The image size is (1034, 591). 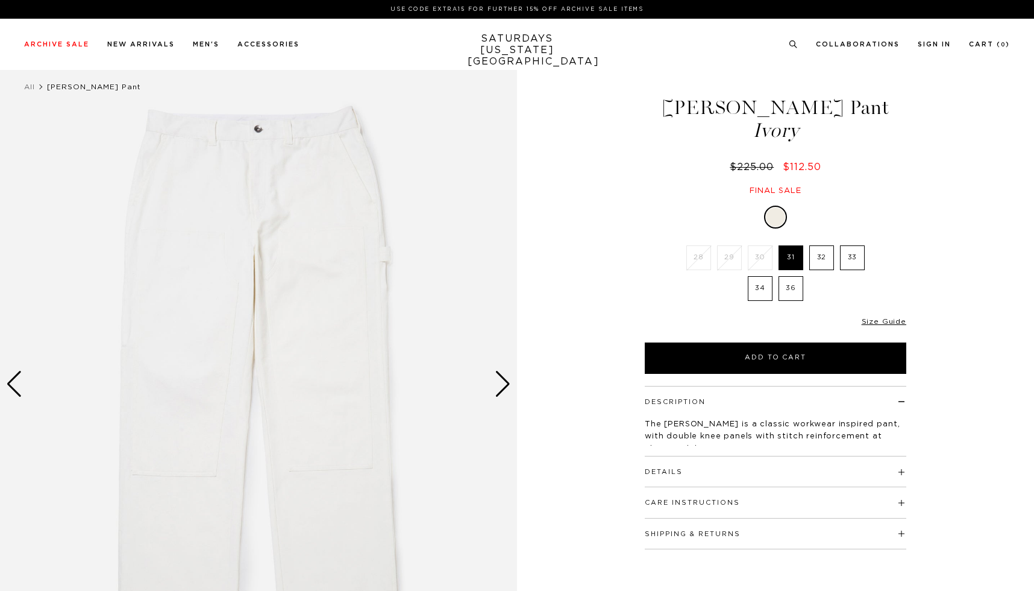 I want to click on small: 0, so click(x=1004, y=45).